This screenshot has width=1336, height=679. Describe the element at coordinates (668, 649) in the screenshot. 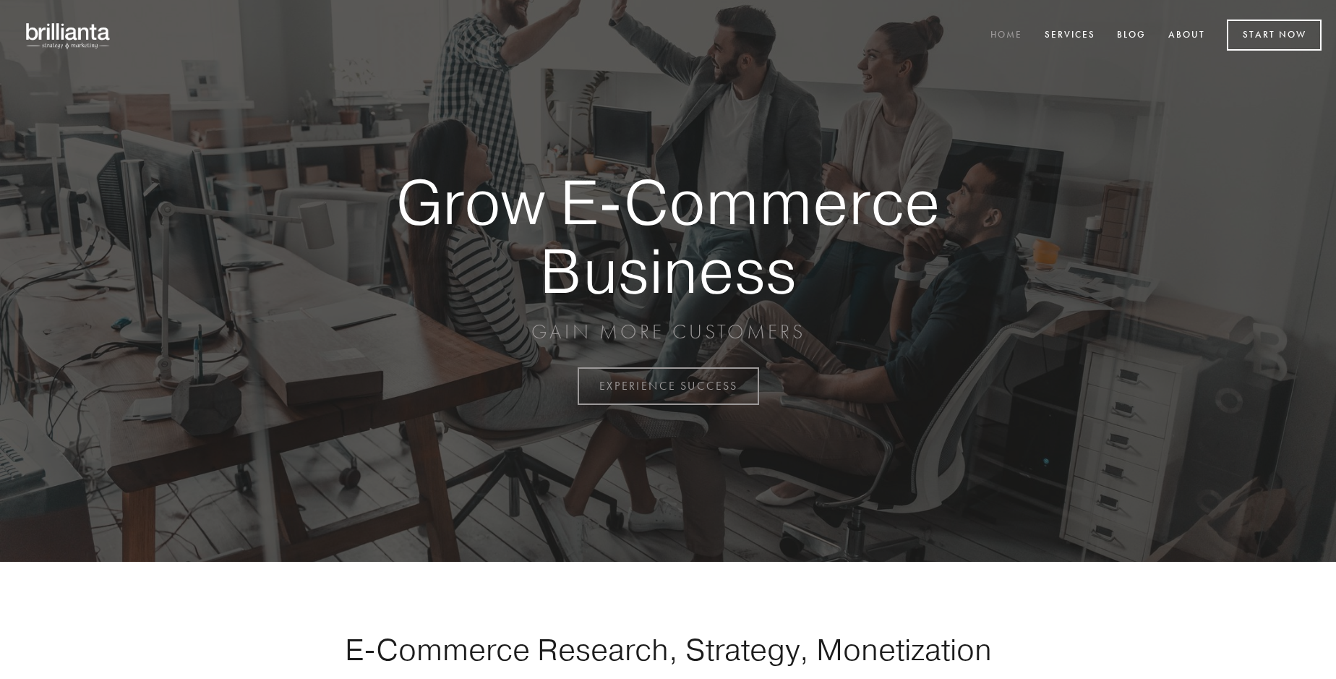

I see `h1: E-Commerce Research, Strategy, Monetization` at that location.